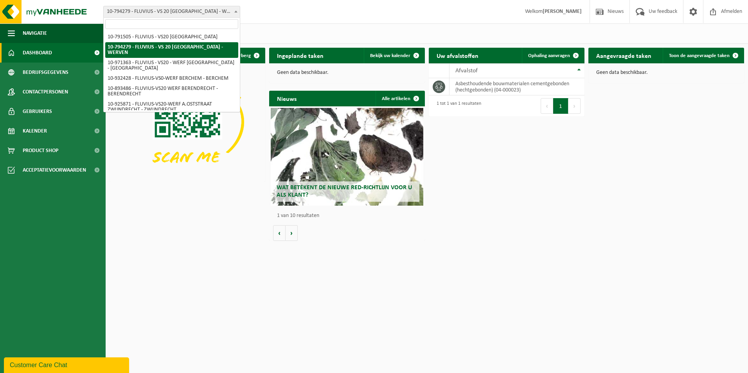  What do you see at coordinates (457, 55) in the screenshot?
I see `h2: Uw afvalstoffen` at bounding box center [457, 55].